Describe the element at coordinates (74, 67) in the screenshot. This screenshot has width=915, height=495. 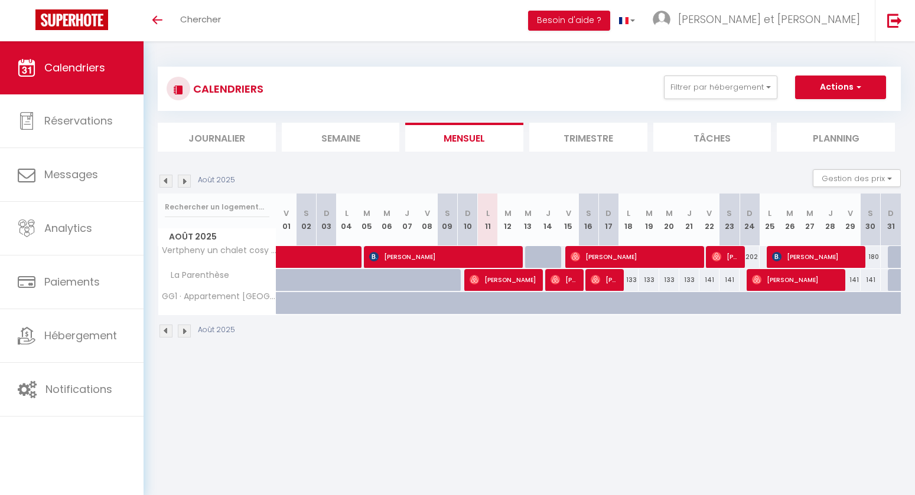
I see `span: Calendriers` at that location.